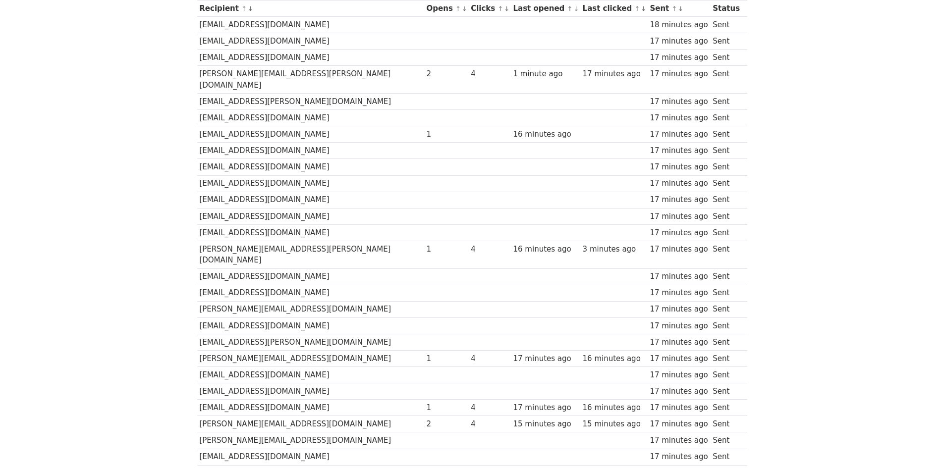 The image size is (944, 468). I want to click on th: Sent, so click(679, 8).